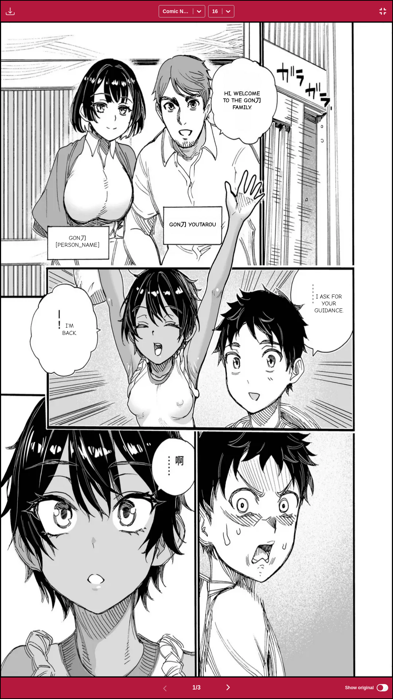 The height and width of the screenshot is (699, 393). Describe the element at coordinates (70, 330) in the screenshot. I see `p: I'm back.` at that location.